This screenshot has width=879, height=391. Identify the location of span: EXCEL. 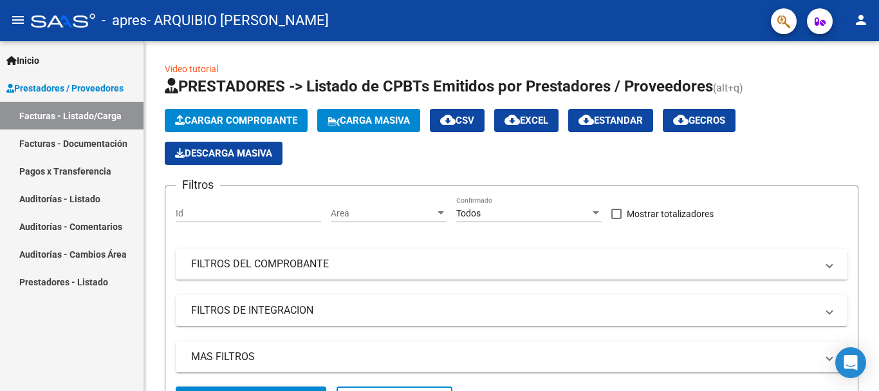
(526, 120).